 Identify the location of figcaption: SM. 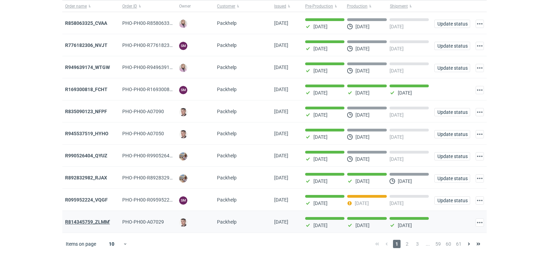
(183, 200).